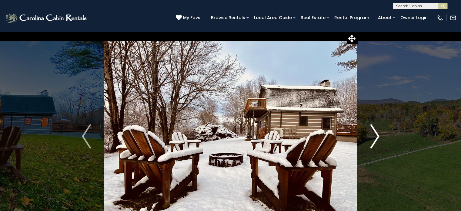 The width and height of the screenshot is (461, 211). I want to click on a: Local Area Guide, so click(273, 18).